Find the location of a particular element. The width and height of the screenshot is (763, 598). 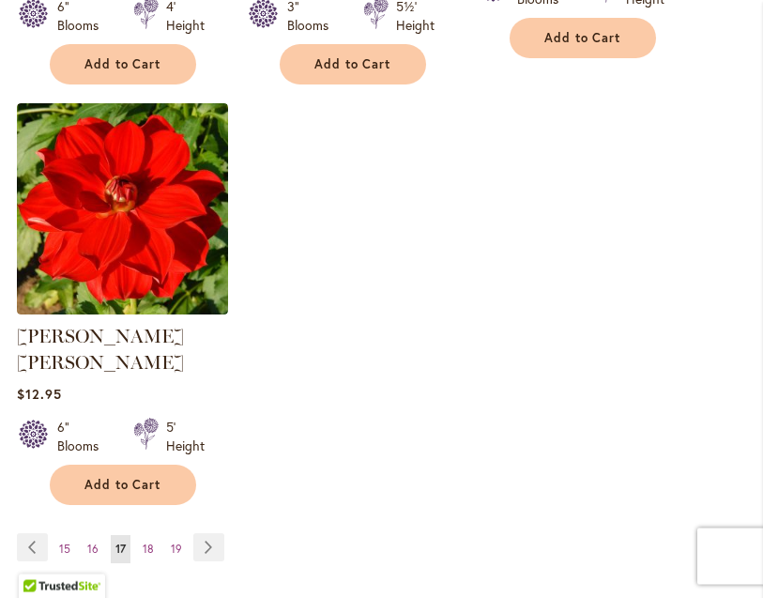

a: 16 is located at coordinates (93, 550).